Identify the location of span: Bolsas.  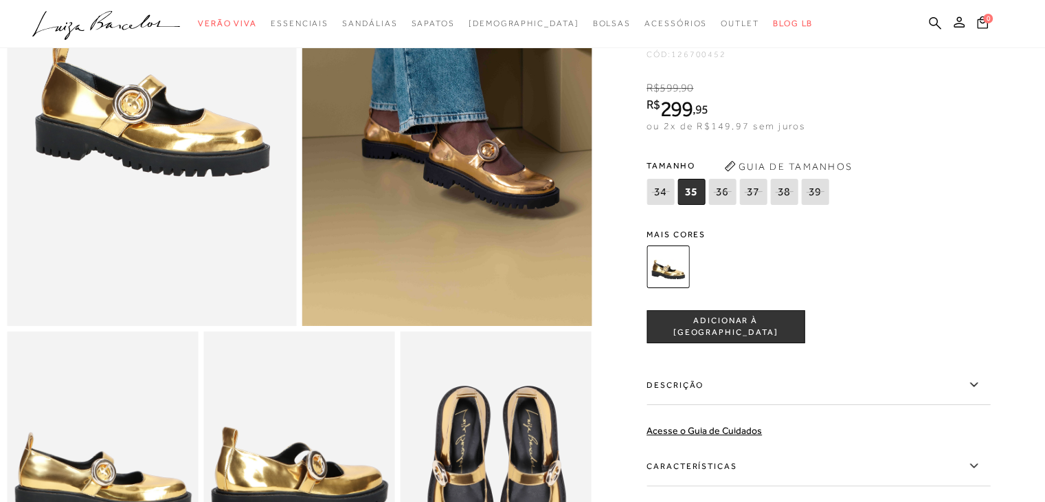
(612, 23).